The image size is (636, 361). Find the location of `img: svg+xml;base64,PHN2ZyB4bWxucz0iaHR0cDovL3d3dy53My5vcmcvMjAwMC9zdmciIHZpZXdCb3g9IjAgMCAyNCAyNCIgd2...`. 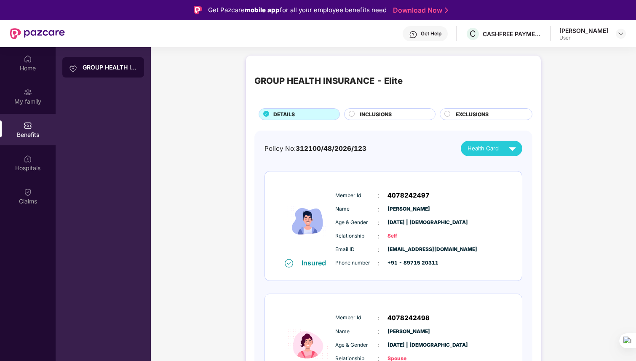

img: svg+xml;base64,PHN2ZyB4bWxucz0iaHR0cDovL3d3dy53My5vcmcvMjAwMC9zdmciIHZpZXdCb3g9IjAgMCAyNCAyNCIgd2... is located at coordinates (512, 148).